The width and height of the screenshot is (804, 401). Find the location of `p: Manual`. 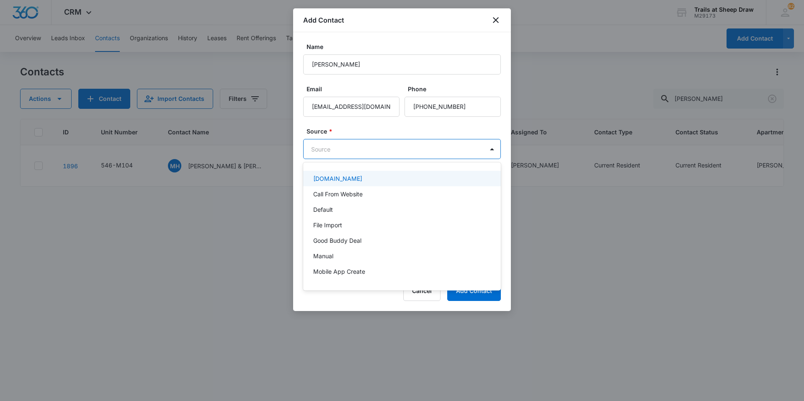

p: Manual is located at coordinates (323, 256).